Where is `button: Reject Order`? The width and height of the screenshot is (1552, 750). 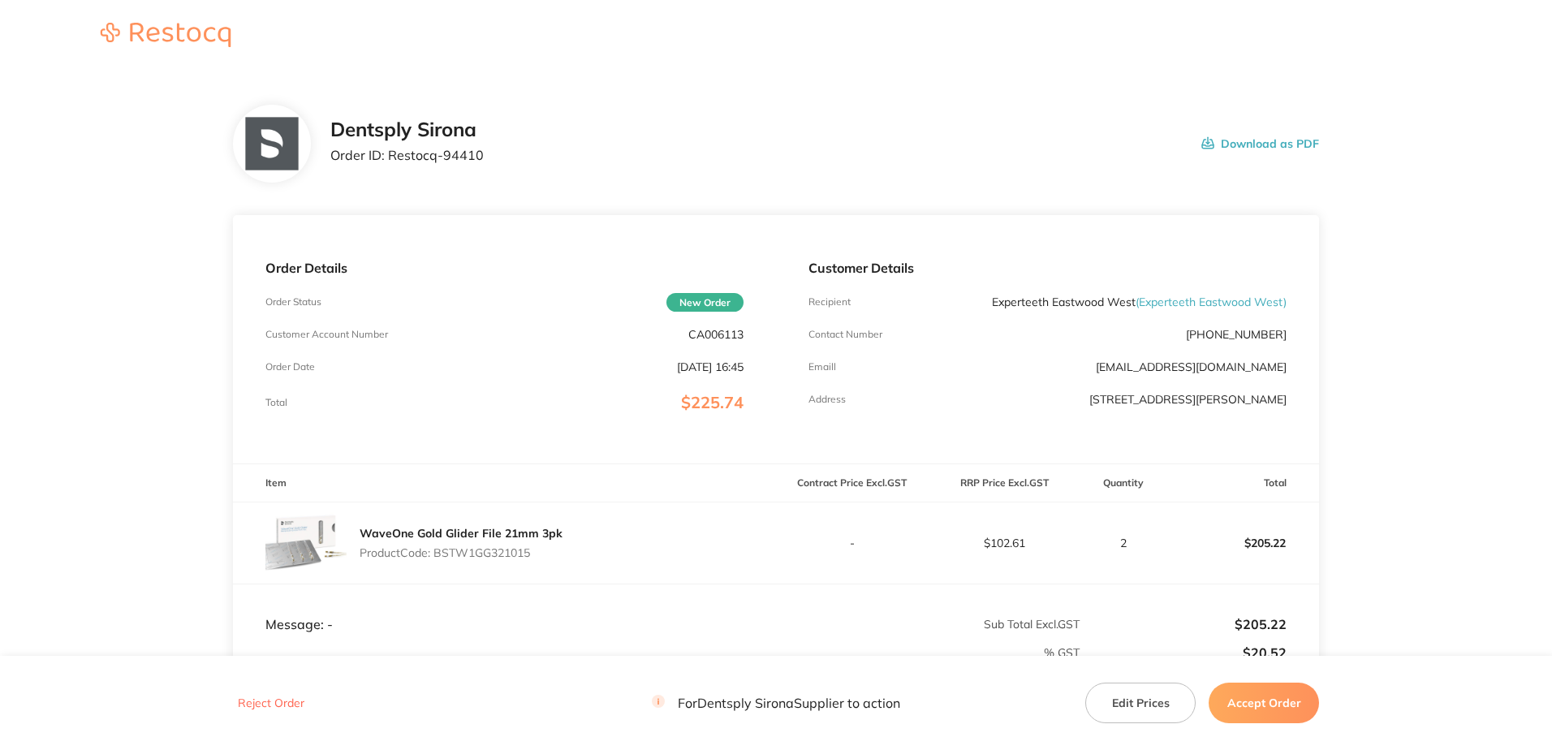 button: Reject Order is located at coordinates (271, 704).